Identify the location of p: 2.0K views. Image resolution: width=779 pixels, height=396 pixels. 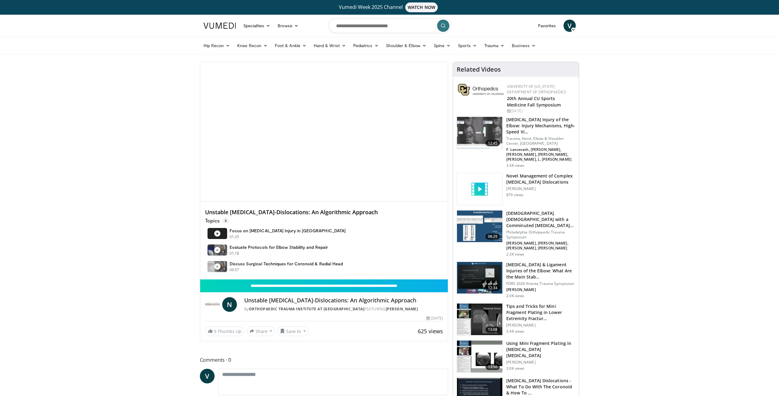
(515, 296).